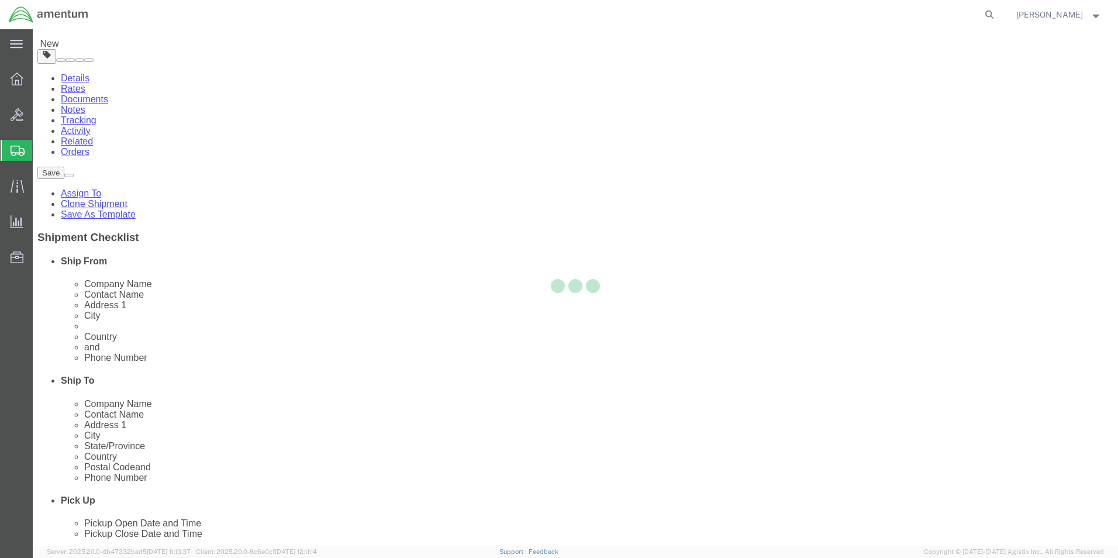 The width and height of the screenshot is (1118, 558). I want to click on span: Server: 2025.20.0-db47332bad5, so click(119, 552).